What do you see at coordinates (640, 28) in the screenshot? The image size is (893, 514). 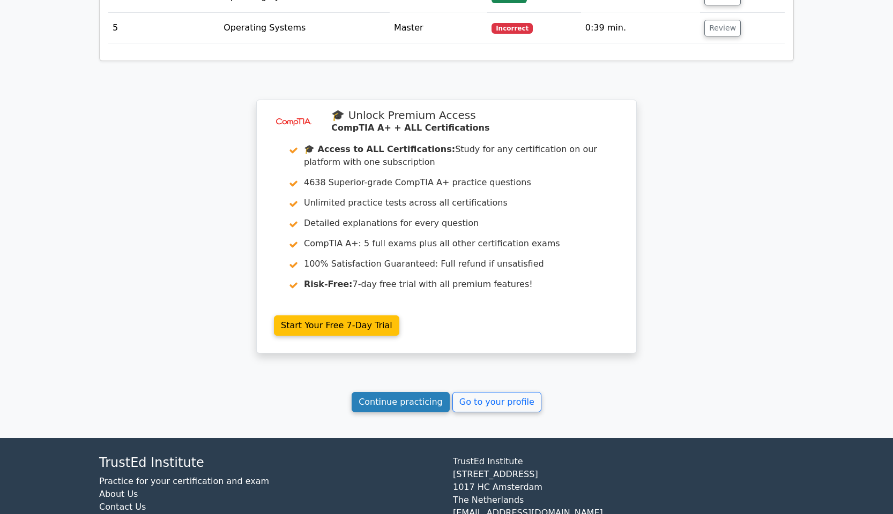 I see `td: 0:39 min.` at bounding box center [640, 28].